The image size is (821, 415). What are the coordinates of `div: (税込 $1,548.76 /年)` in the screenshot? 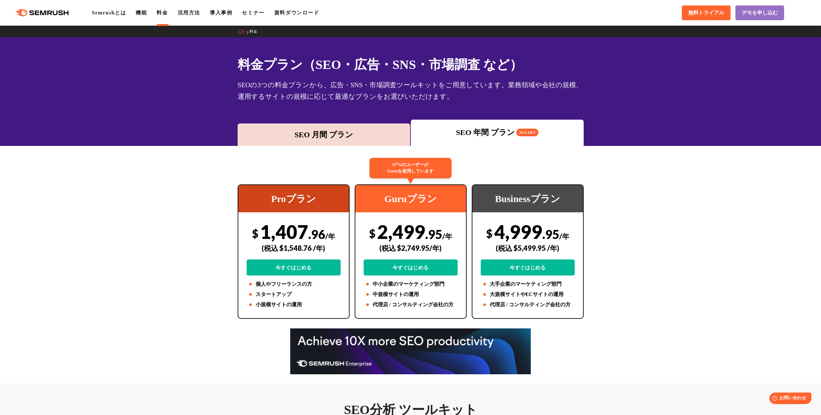 It's located at (293, 248).